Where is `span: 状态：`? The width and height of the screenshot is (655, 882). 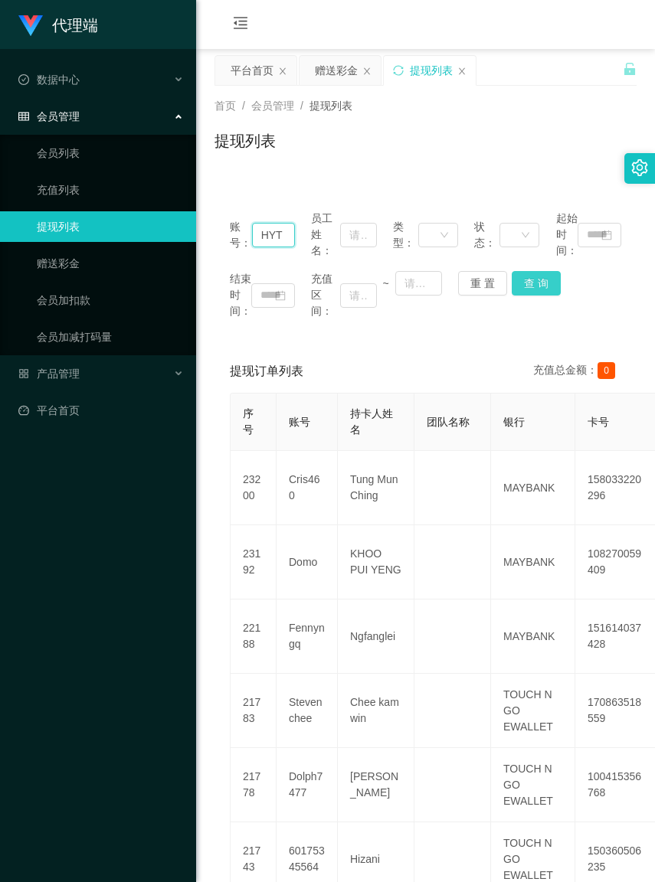
span: 状态： is located at coordinates (486, 235).